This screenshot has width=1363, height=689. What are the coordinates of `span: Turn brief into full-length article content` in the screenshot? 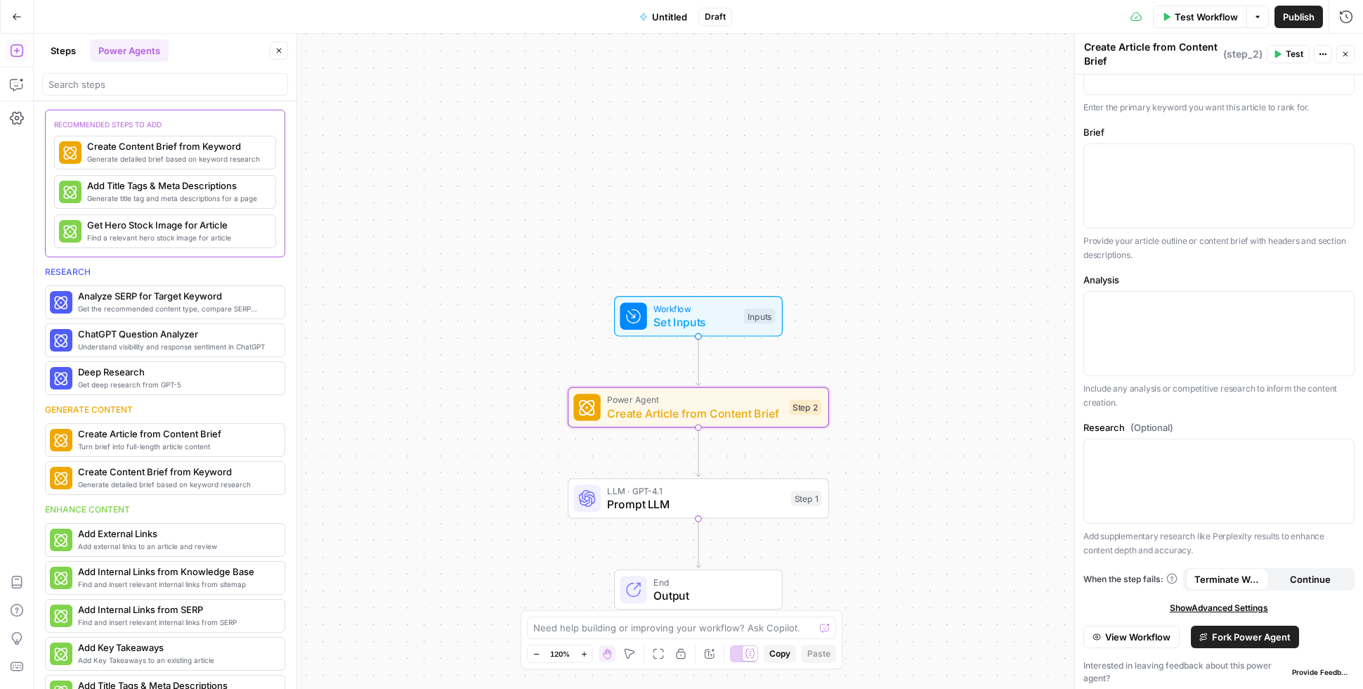 It's located at (176, 446).